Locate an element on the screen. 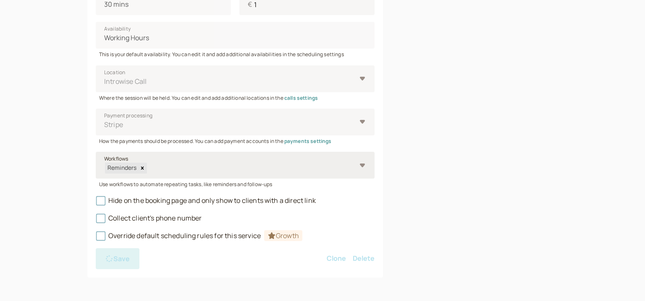  span: Collect client's phone number is located at coordinates (149, 218).